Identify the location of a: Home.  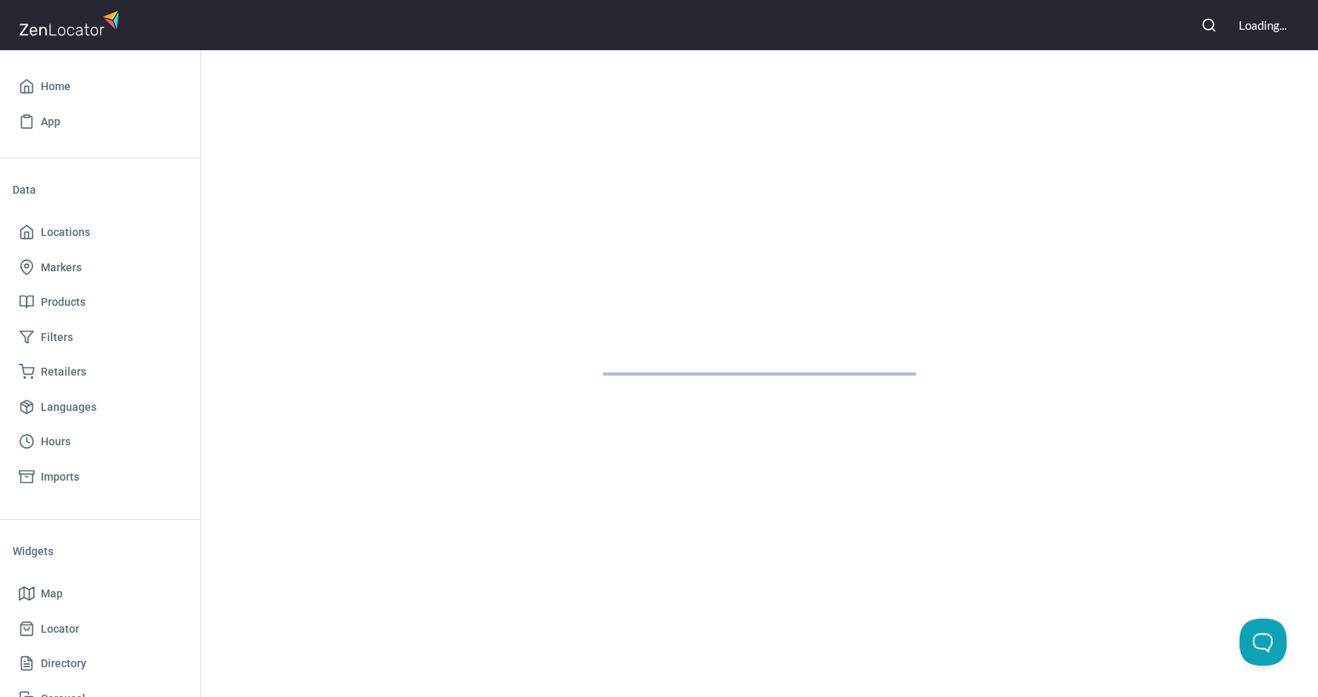
(100, 86).